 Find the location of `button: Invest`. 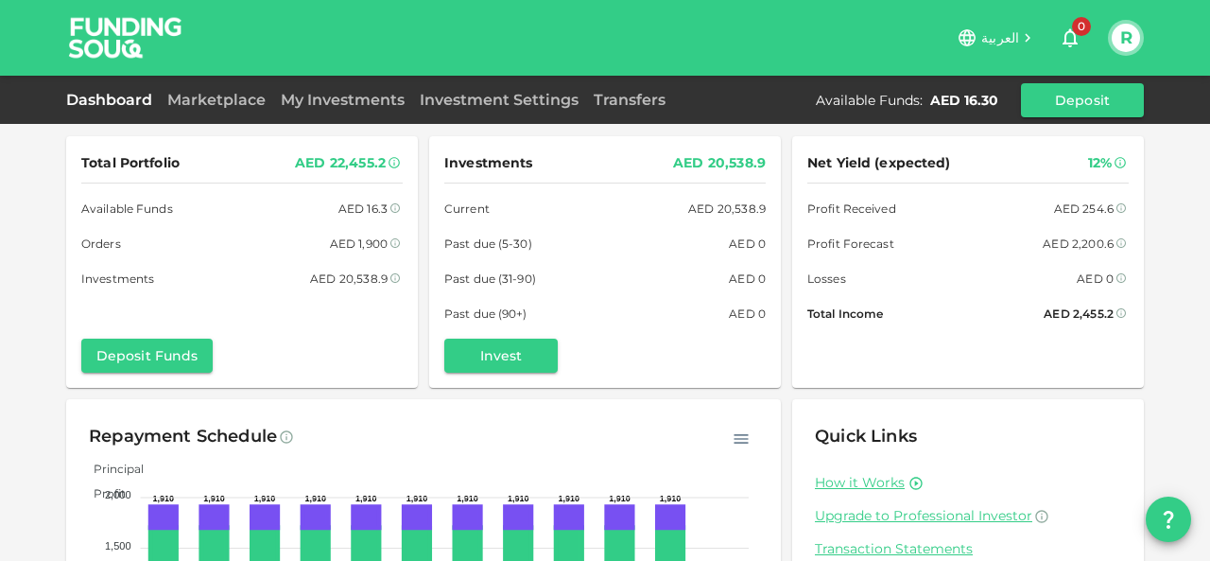

button: Invest is located at coordinates (501, 356).